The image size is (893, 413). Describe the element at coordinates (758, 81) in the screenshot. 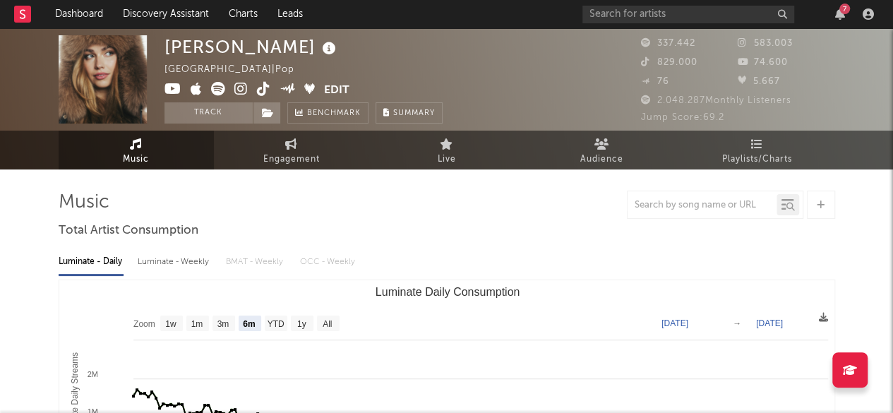

I see `span: 5.667` at that location.